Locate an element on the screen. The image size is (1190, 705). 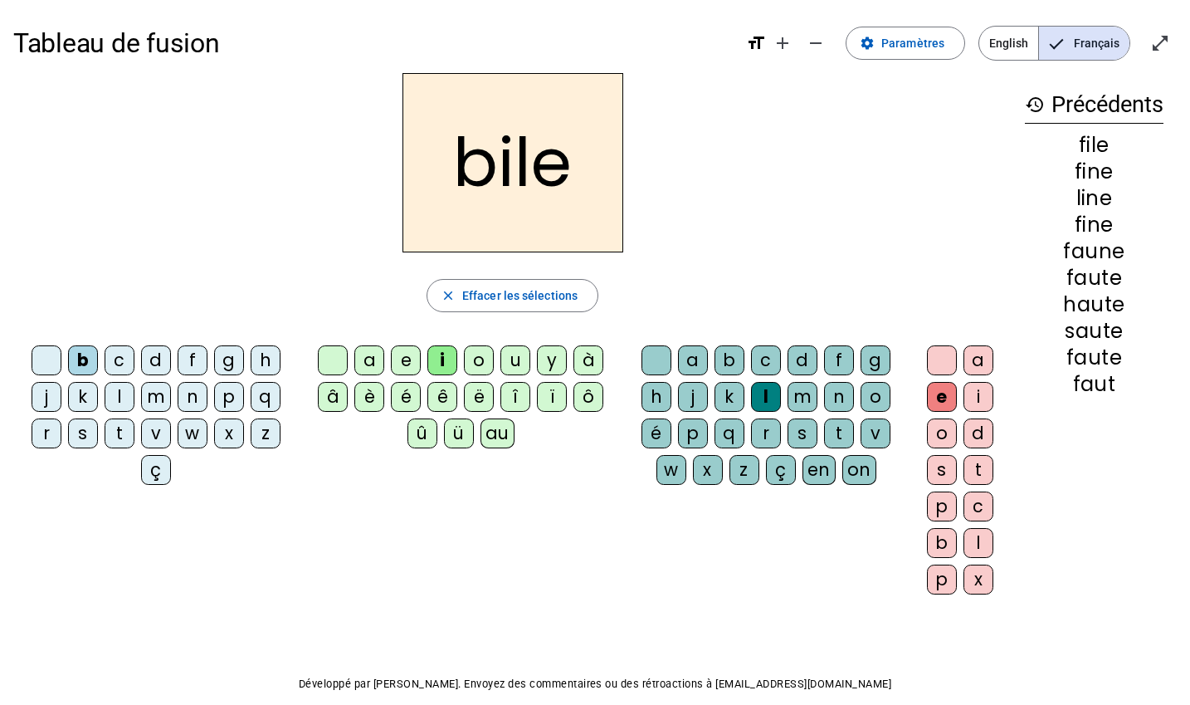
div: ï is located at coordinates (552, 397).